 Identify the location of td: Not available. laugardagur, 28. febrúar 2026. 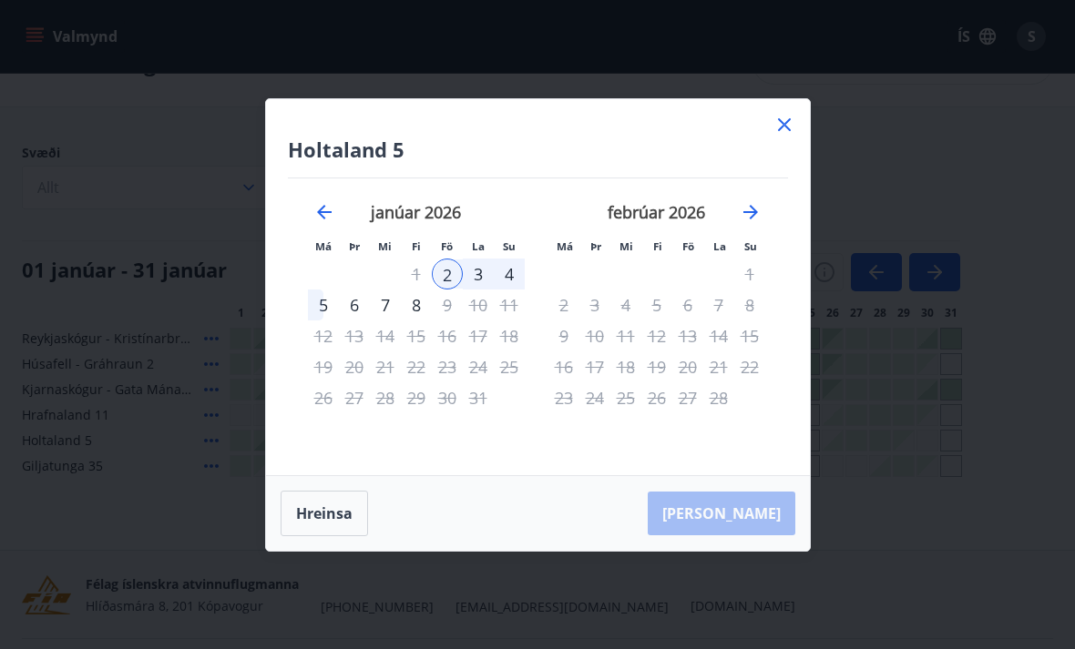
(719, 398).